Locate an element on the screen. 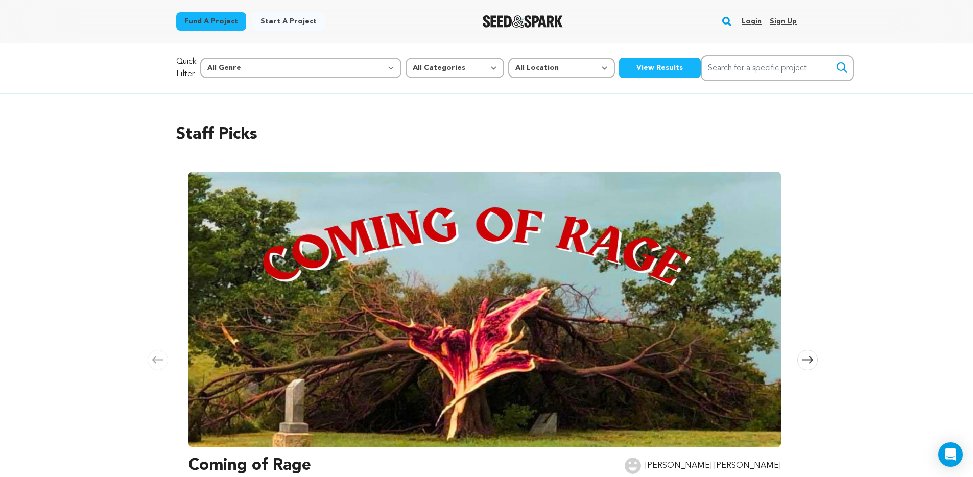 The width and height of the screenshot is (973, 477). div: Open Intercom Messenger is located at coordinates (950, 454).